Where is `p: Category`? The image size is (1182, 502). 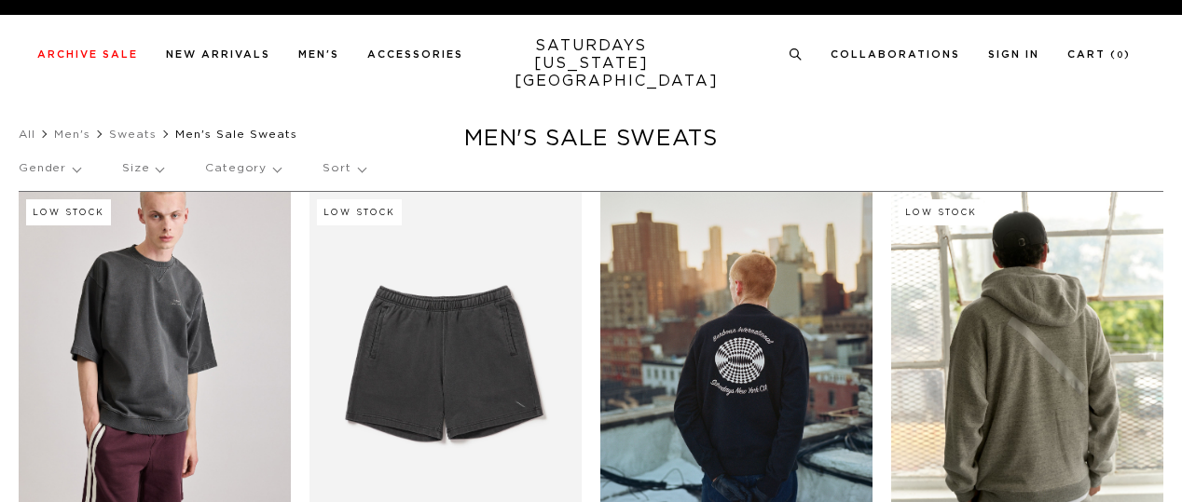
p: Category is located at coordinates (242, 169).